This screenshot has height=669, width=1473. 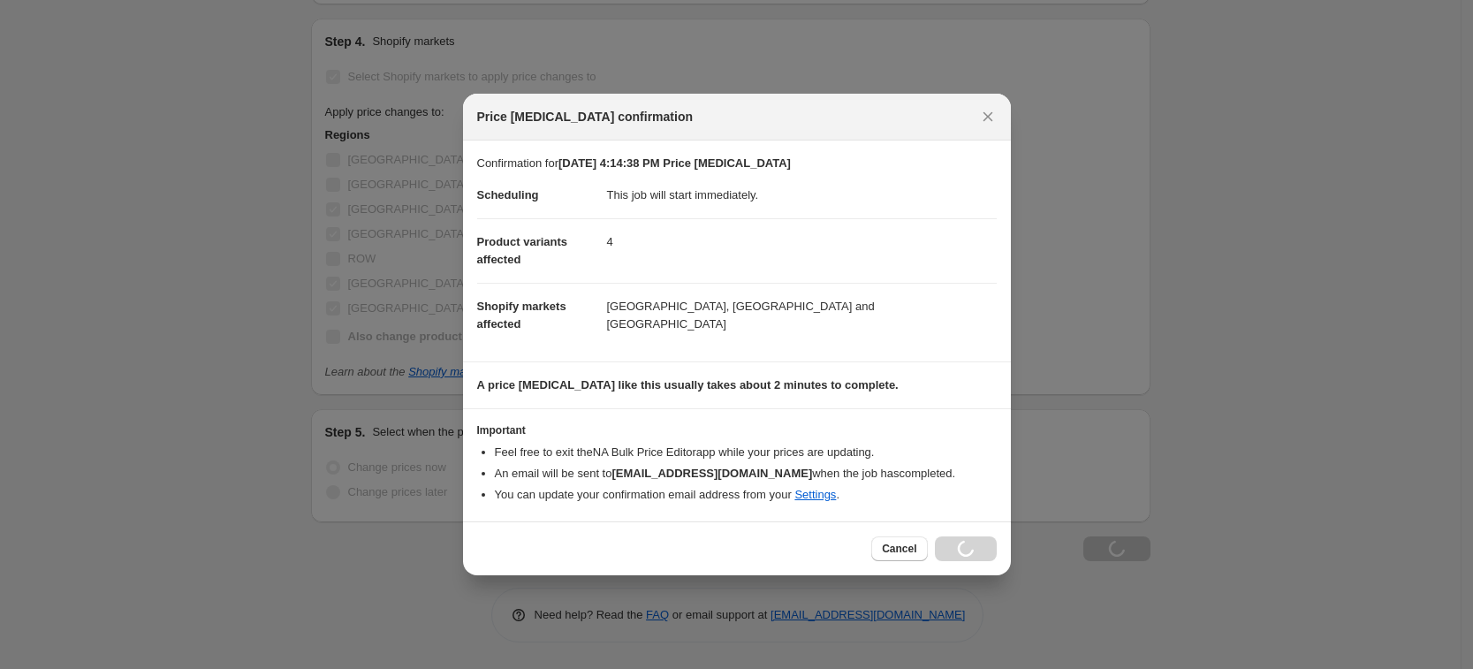 I want to click on span: Cancel, so click(x=898, y=549).